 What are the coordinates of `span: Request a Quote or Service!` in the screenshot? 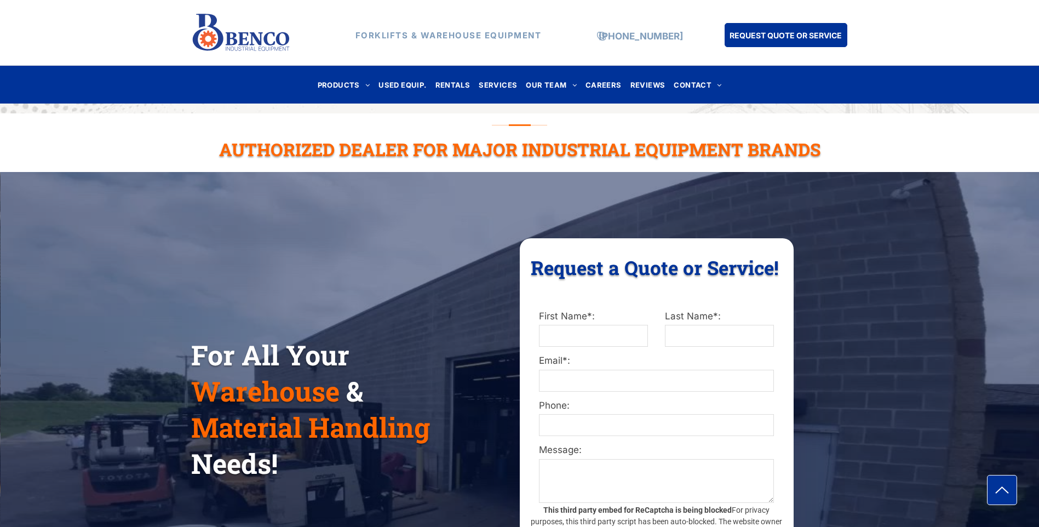 It's located at (655, 267).